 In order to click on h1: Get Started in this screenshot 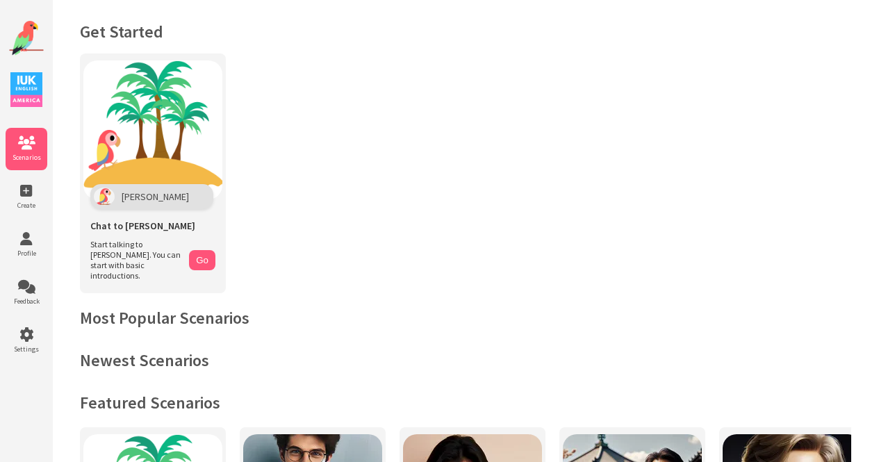, I will do `click(466, 31)`.